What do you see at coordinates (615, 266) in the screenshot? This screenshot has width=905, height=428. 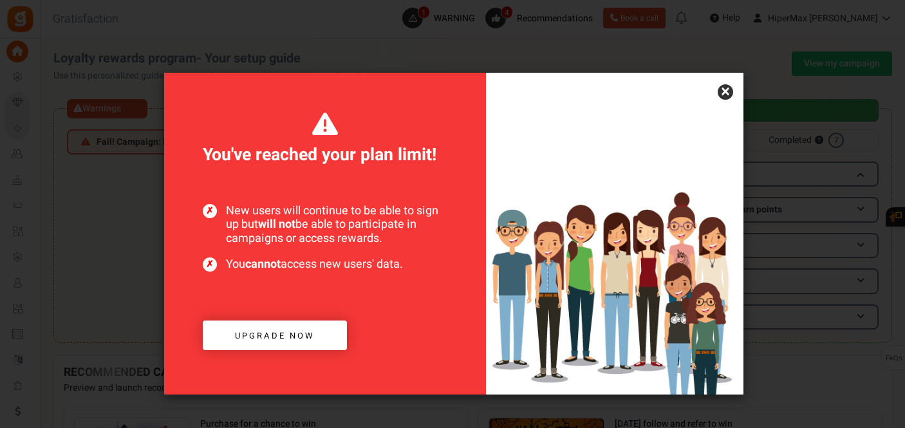 I see `img: Increased users` at bounding box center [615, 266].